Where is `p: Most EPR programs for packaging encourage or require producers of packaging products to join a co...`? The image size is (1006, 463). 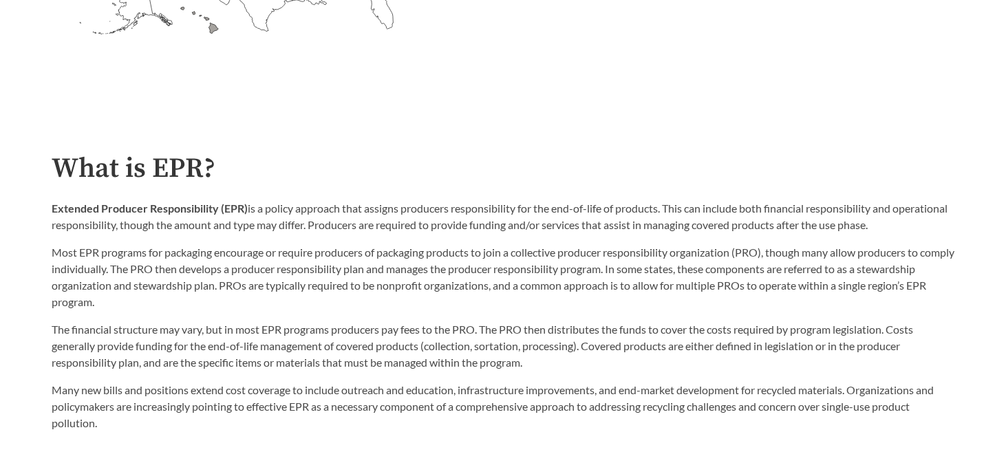
p: Most EPR programs for packaging encourage or require producers of packaging products to join a co... is located at coordinates (503, 277).